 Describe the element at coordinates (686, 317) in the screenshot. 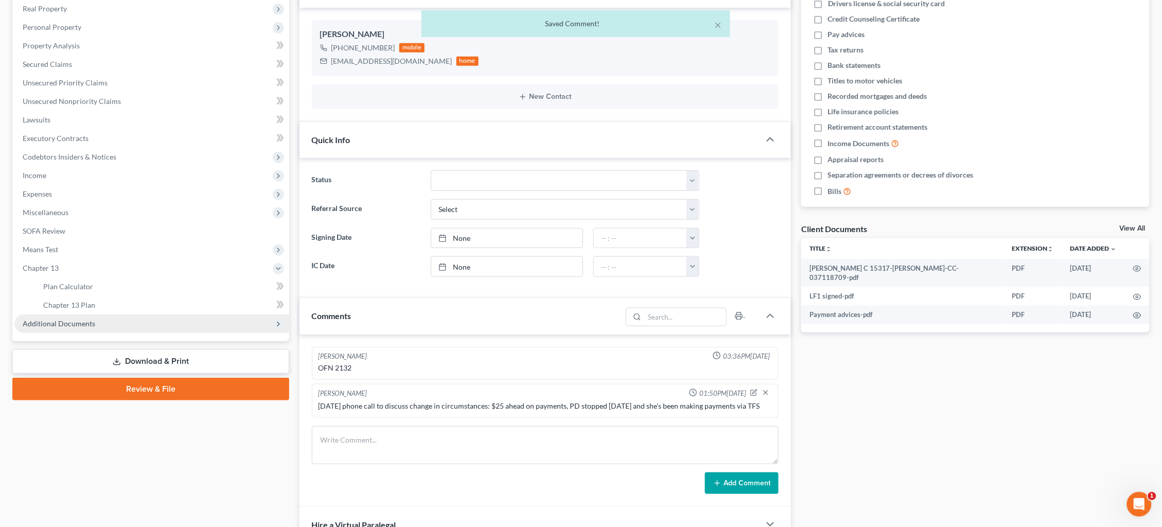

I see `input: Search...` at that location.